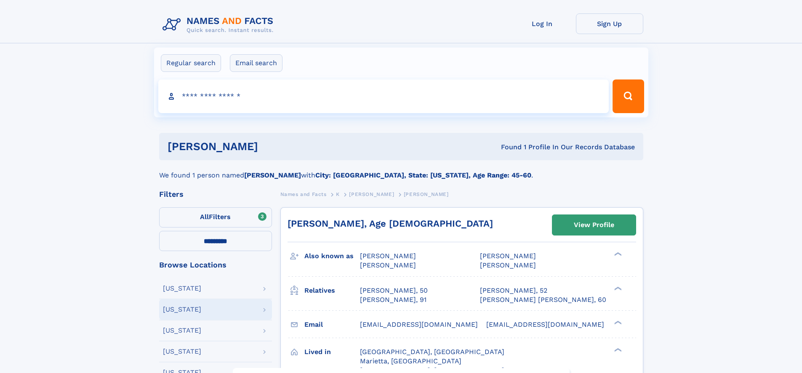  I want to click on div: Browse Locations, so click(215, 265).